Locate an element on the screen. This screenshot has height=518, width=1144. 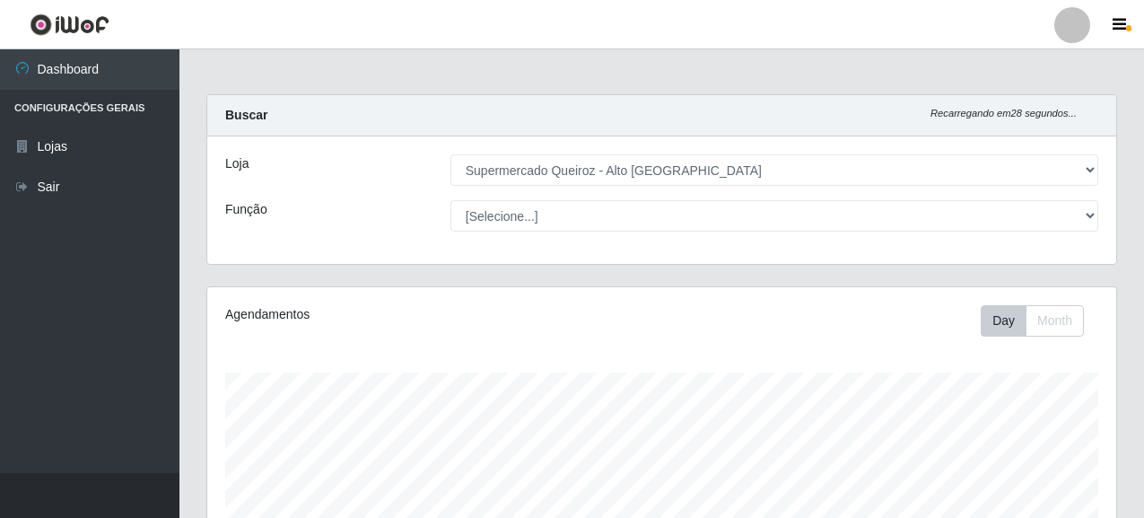
i: Recarregando em 28 segundos... is located at coordinates (1003, 113).